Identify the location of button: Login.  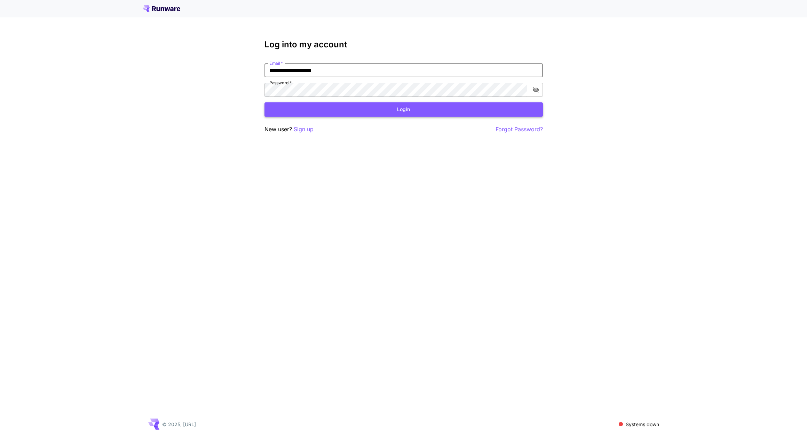
(404, 109).